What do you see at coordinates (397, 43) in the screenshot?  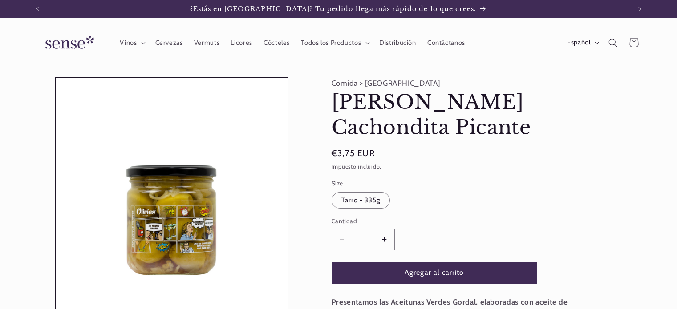 I see `span: Distribución` at bounding box center [397, 43].